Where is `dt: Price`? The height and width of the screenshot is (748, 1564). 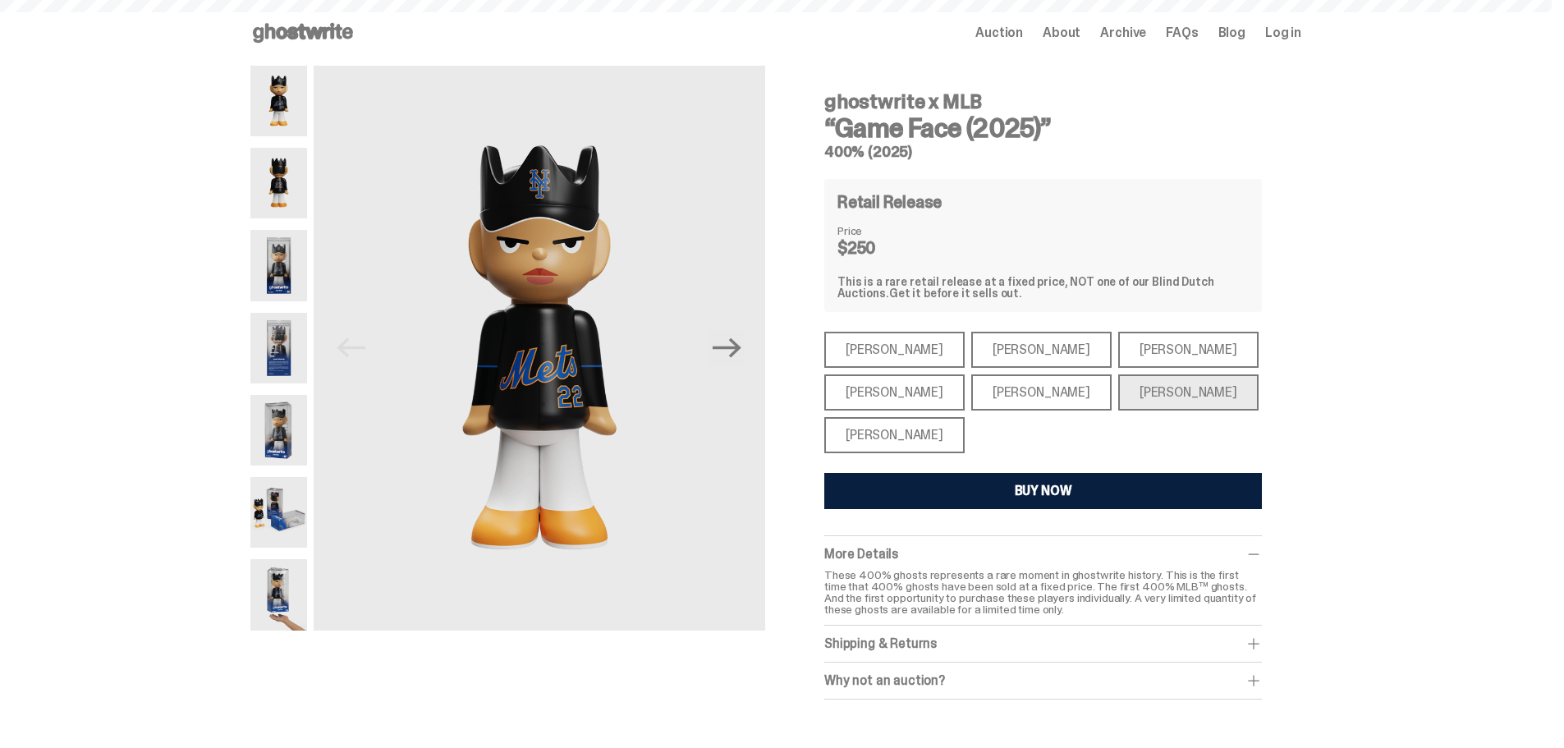 dt: Price is located at coordinates (878, 231).